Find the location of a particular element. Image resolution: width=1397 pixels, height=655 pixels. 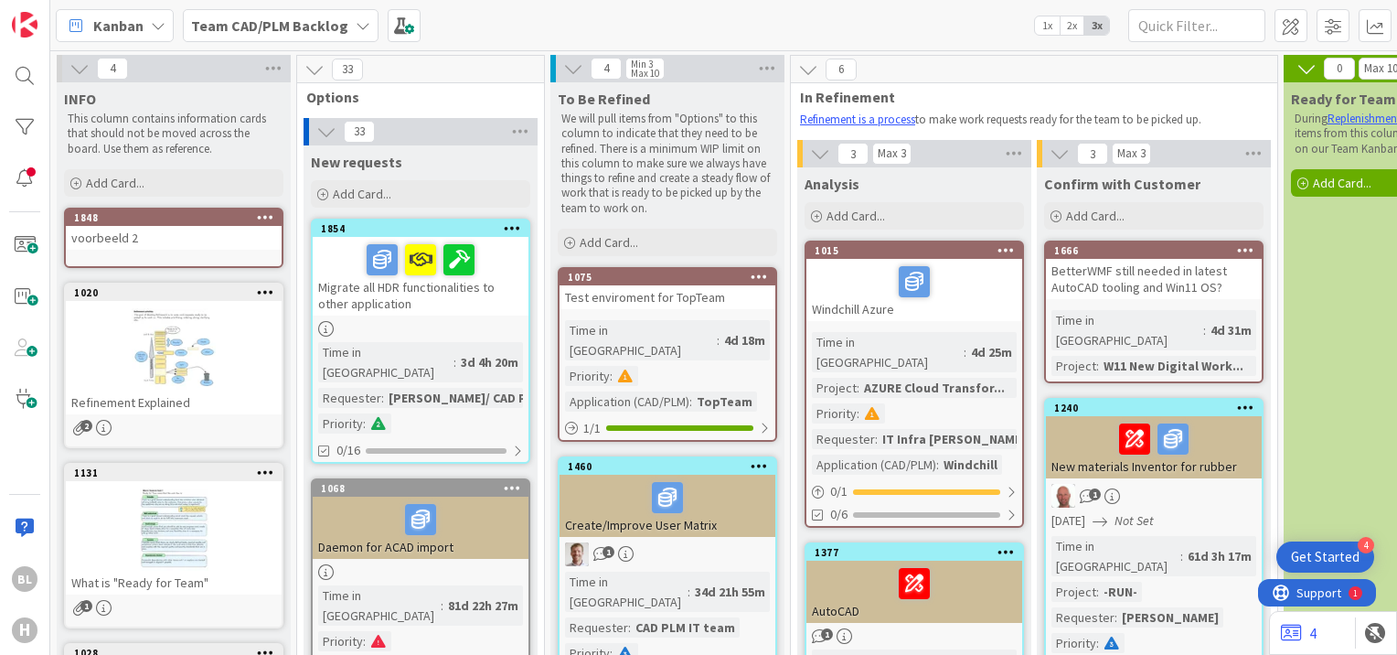

div: 1015Windchill Azure is located at coordinates (914, 282).